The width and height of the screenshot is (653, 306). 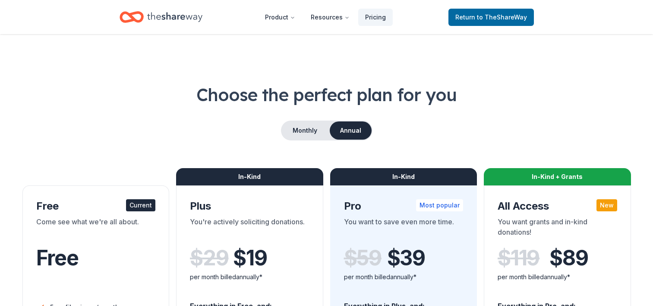 What do you see at coordinates (249, 228) in the screenshot?
I see `div: You're actively soliciting donations.` at bounding box center [249, 228].